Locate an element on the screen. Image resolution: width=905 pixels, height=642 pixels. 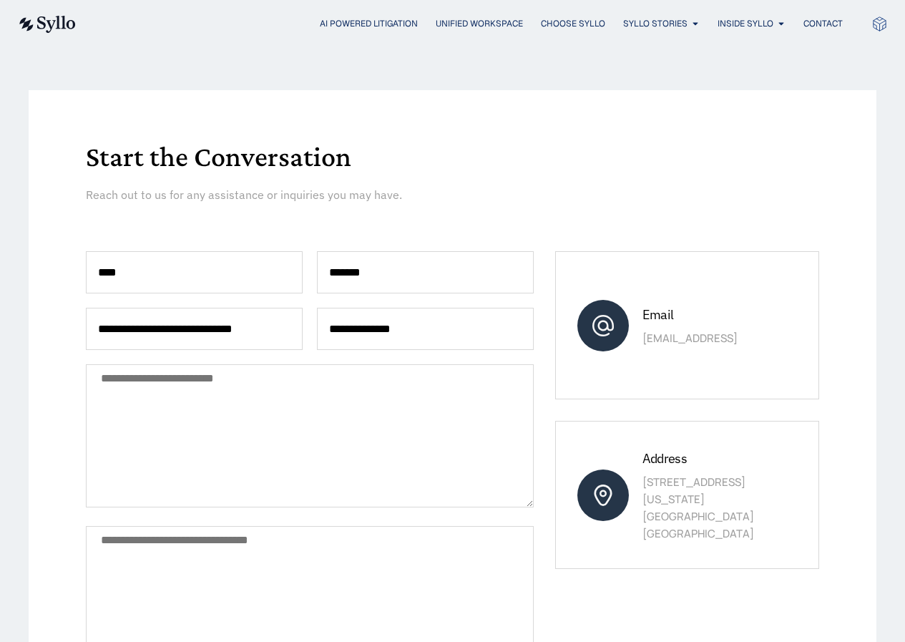
a: Choose Syllo is located at coordinates (573, 24).